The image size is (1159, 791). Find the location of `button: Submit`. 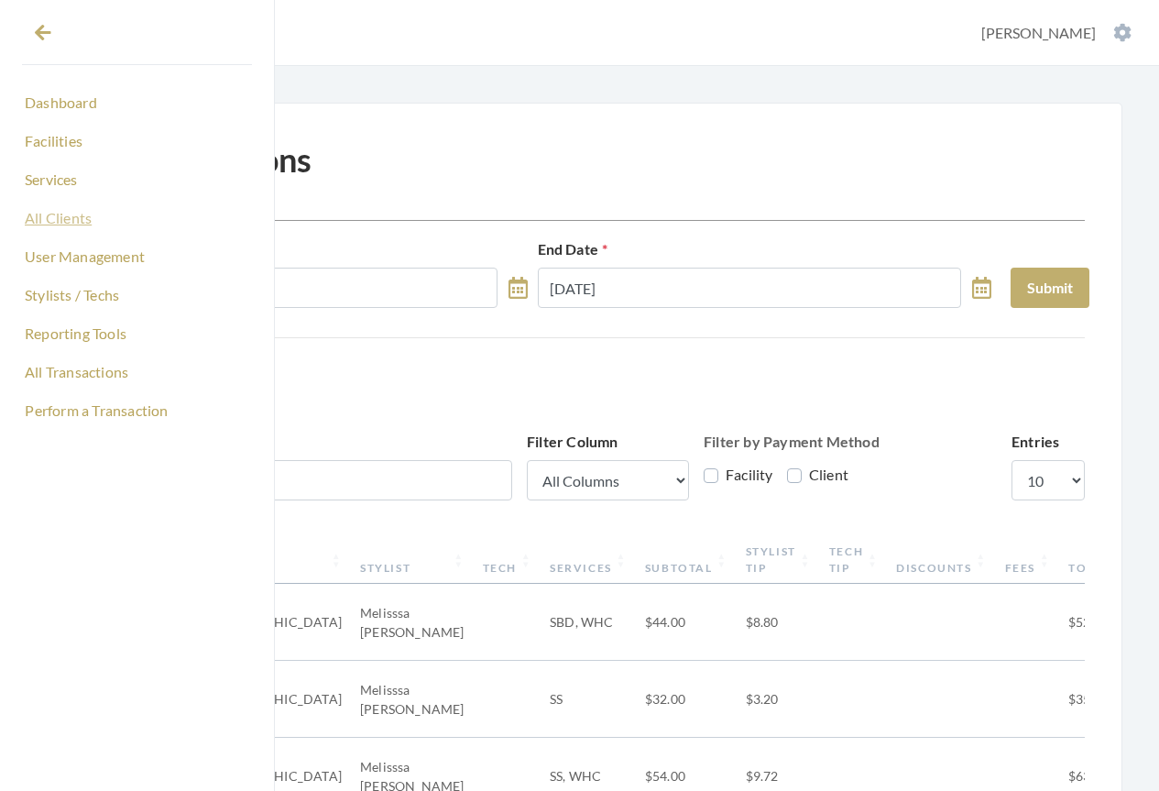

button: Submit is located at coordinates (1050, 288).